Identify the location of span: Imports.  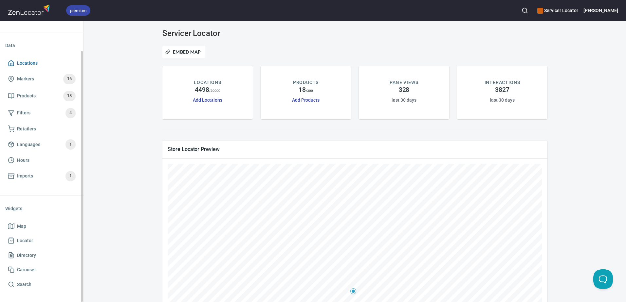
(25, 176).